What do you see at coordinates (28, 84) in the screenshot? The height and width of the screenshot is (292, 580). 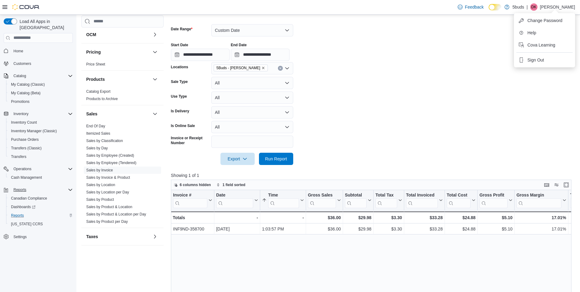 I see `a: My Catalog (Classic)` at bounding box center [28, 84].